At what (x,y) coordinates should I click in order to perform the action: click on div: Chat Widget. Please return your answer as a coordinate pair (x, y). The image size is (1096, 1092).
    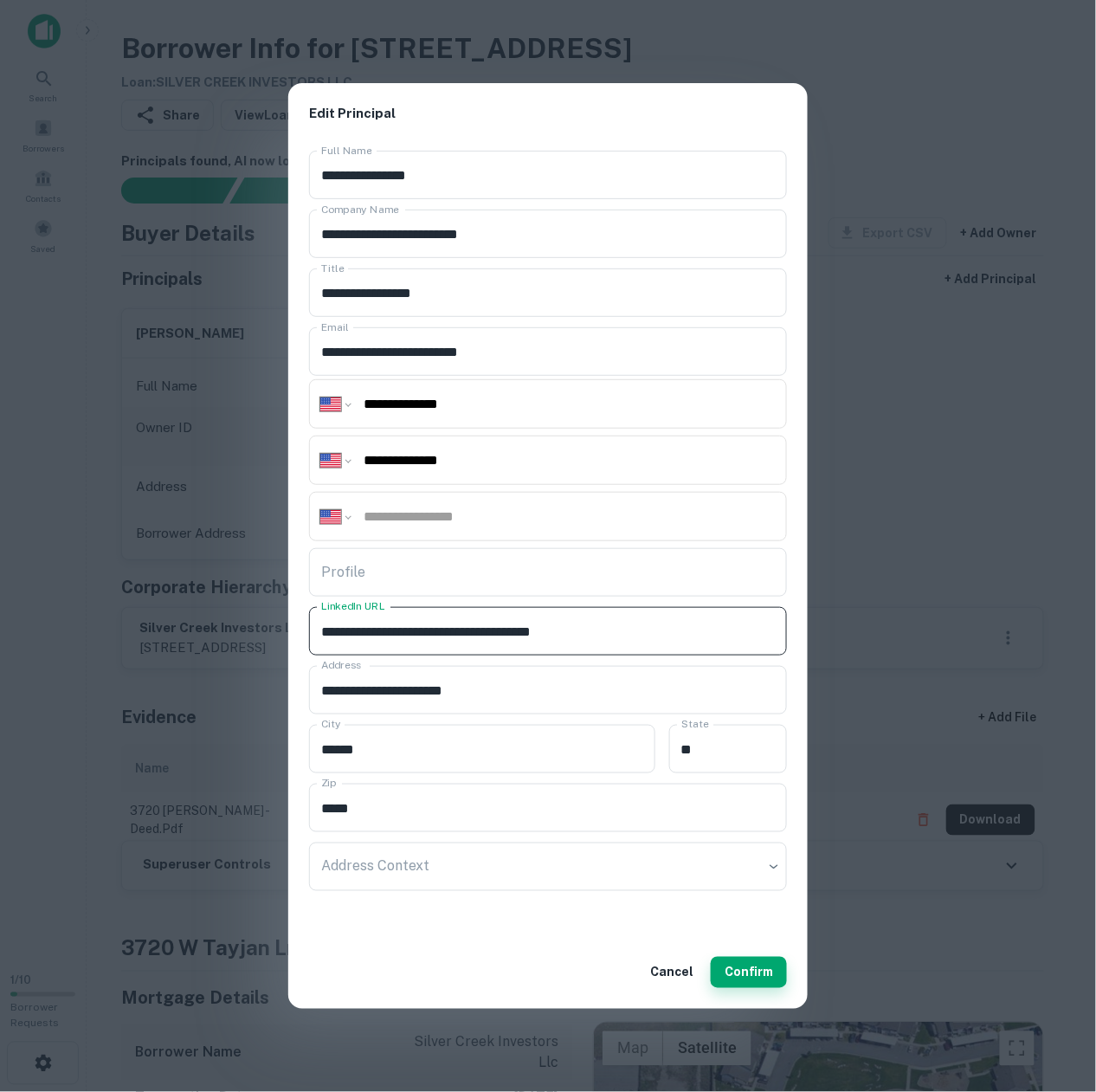
    Looking at the image, I should click on (1053, 995).